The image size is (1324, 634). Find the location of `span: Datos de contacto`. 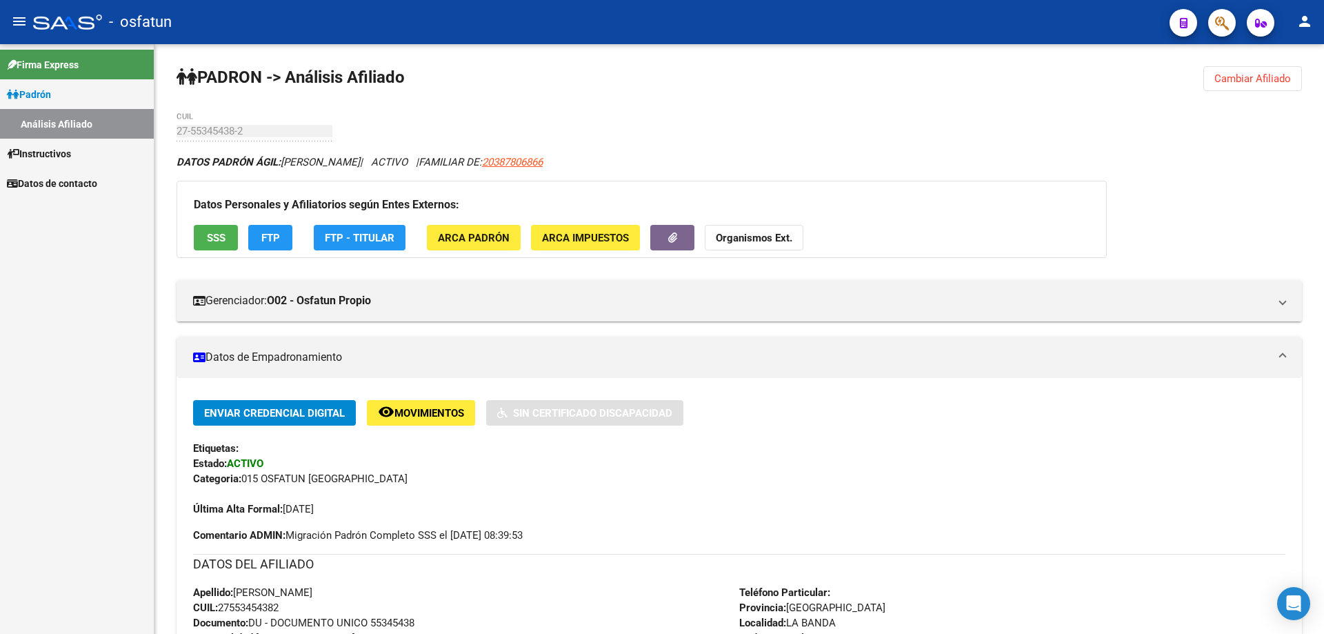

span: Datos de contacto is located at coordinates (52, 183).